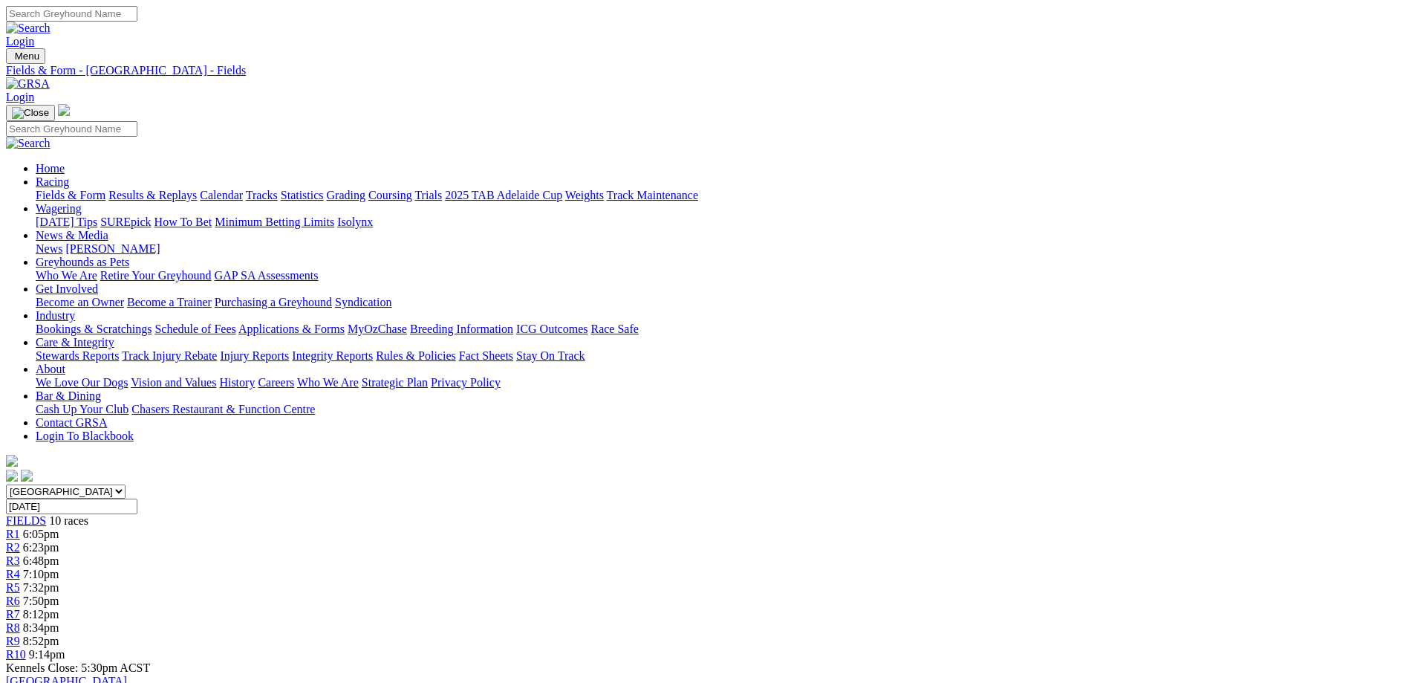 Image resolution: width=1426 pixels, height=683 pixels. I want to click on a: GAP SA Assessments, so click(267, 275).